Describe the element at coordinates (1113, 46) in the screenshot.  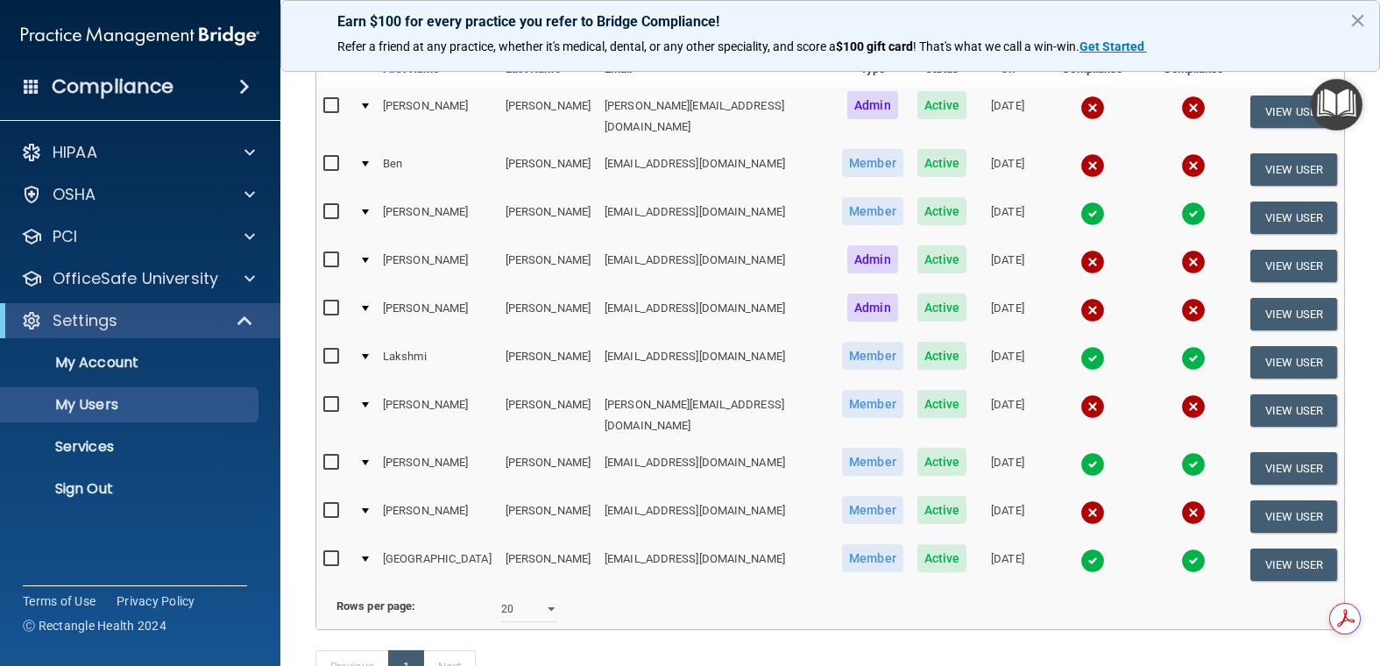
I see `a: Get Started` at that location.